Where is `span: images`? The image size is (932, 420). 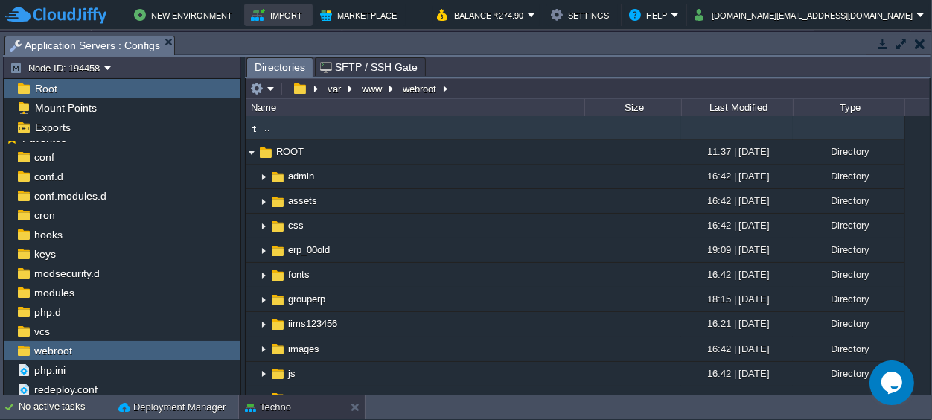 span: images is located at coordinates (304, 348).